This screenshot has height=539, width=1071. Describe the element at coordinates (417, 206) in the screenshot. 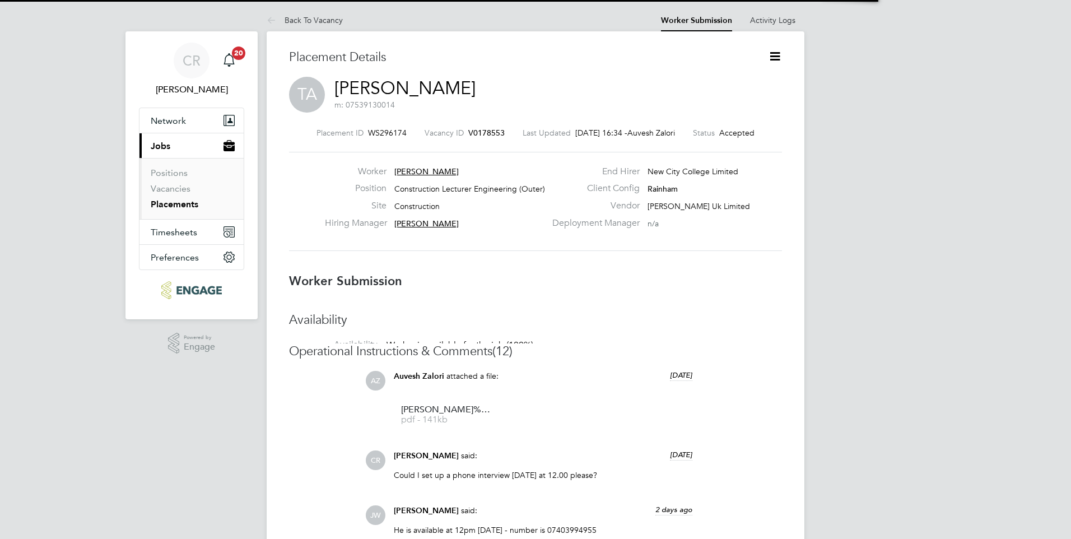

I see `span: Construction` at that location.